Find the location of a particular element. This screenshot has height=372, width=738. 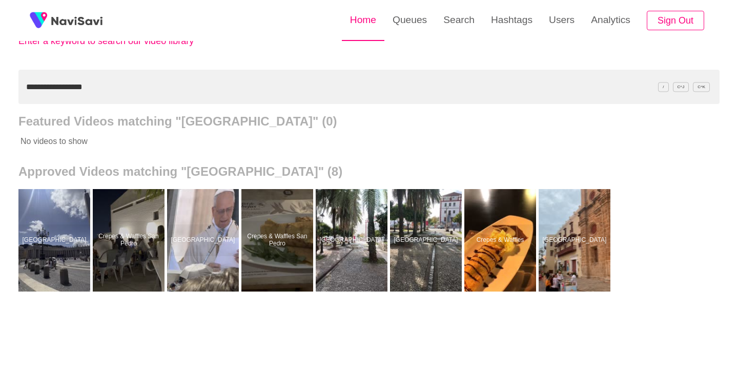

button: Sign Out is located at coordinates (675, 20).